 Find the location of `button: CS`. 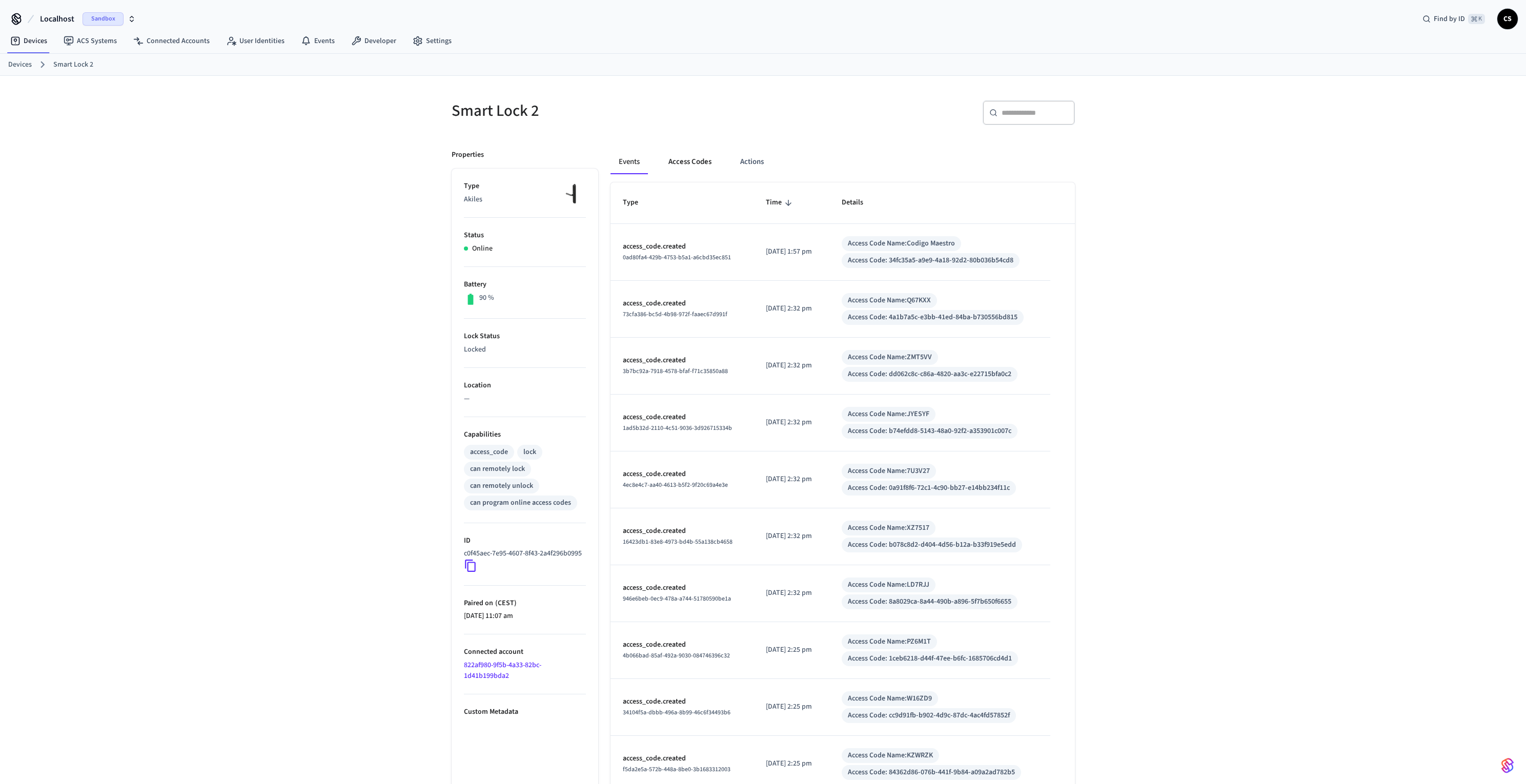

button: CS is located at coordinates (1508, 19).